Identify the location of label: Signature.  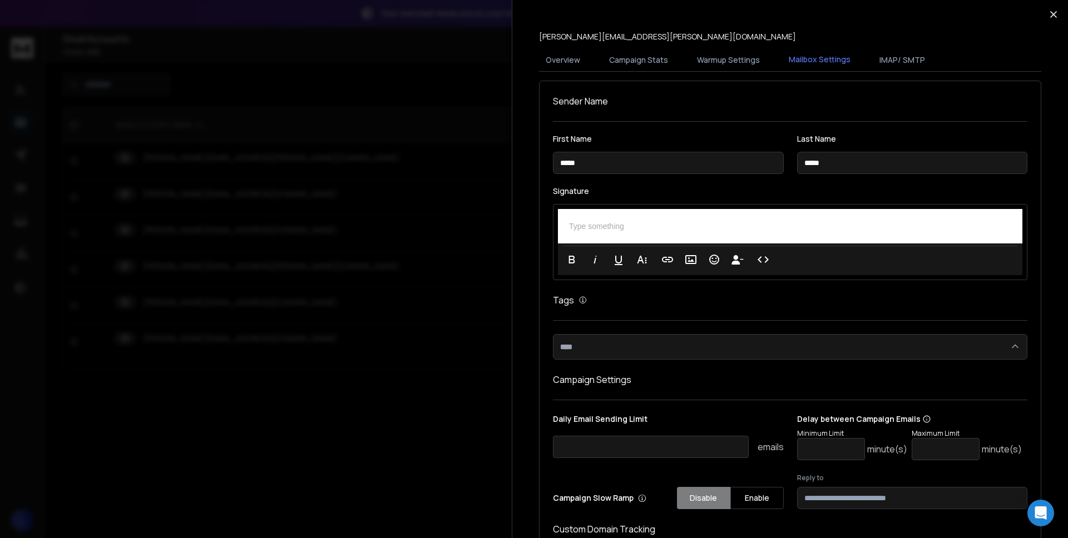
(790, 191).